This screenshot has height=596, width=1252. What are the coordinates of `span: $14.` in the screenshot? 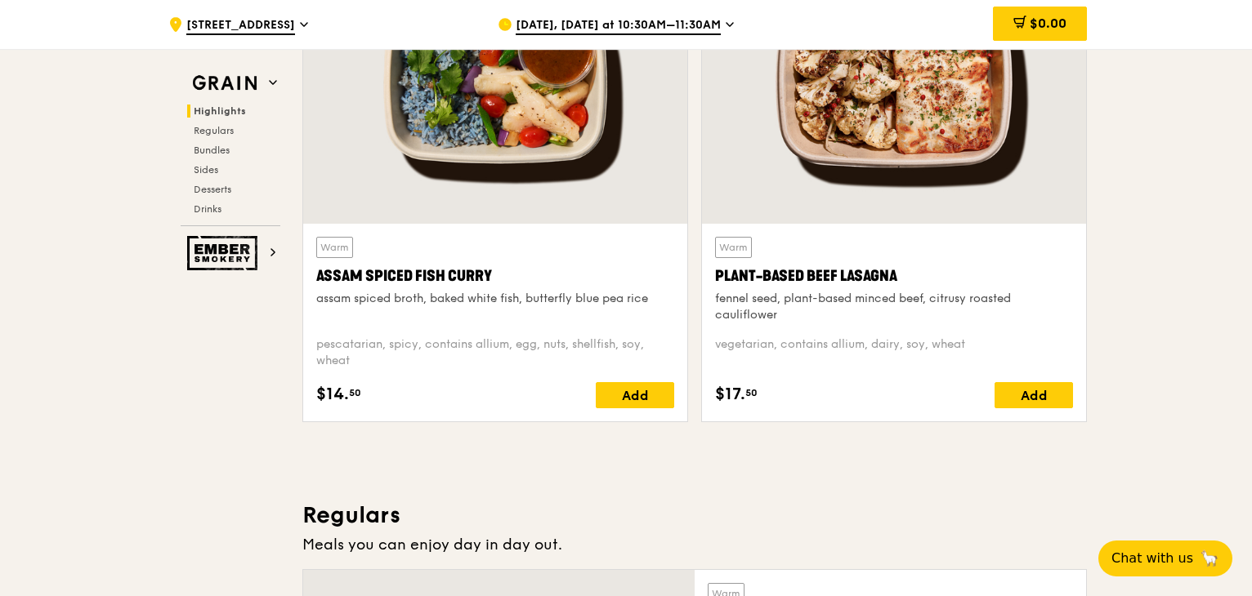 It's located at (333, 395).